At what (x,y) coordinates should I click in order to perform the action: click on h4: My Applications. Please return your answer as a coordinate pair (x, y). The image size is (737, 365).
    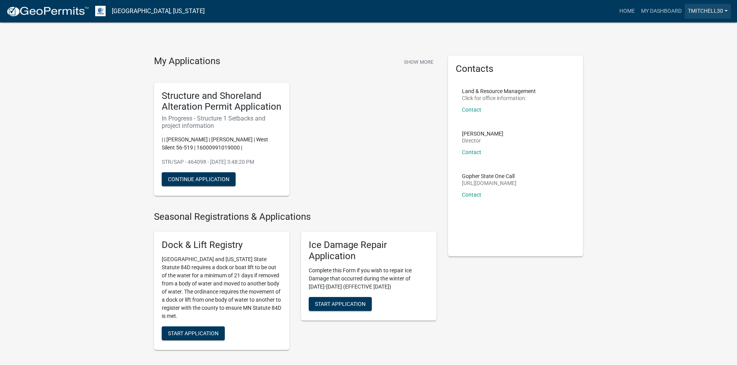
    Looking at the image, I should click on (187, 61).